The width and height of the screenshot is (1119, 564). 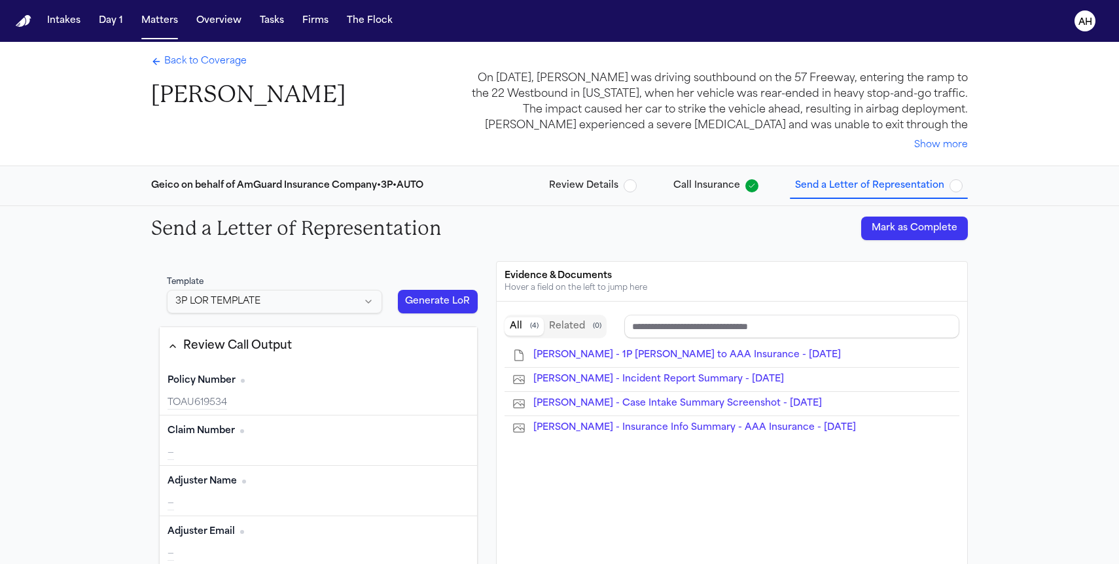 I want to click on div: Template, so click(x=274, y=282).